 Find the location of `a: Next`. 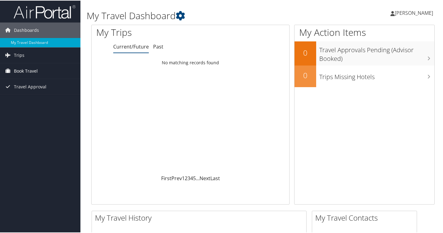

a: Next is located at coordinates (205, 178).